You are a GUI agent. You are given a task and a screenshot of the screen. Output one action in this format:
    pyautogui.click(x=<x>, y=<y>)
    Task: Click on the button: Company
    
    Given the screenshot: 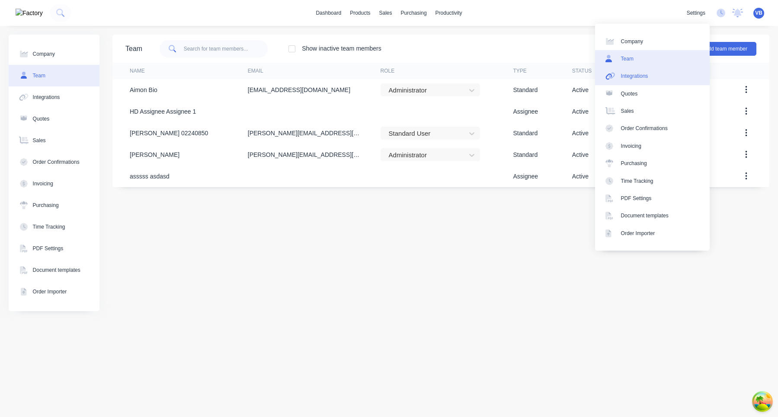 What is the action you would take?
    pyautogui.click(x=54, y=54)
    